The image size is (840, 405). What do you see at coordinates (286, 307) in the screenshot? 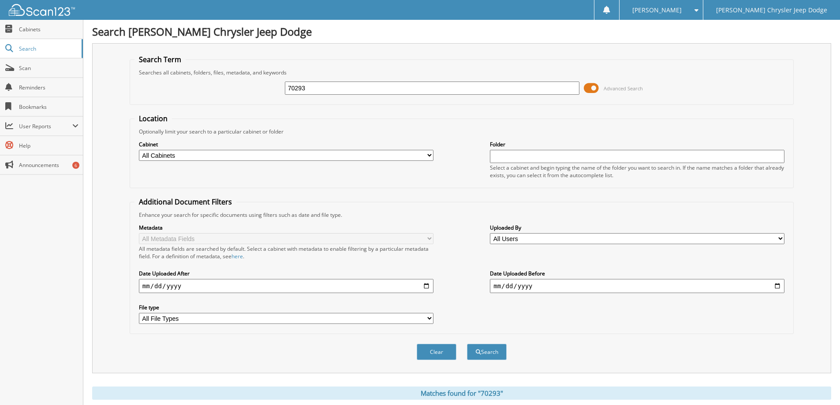
I see `label: File type` at bounding box center [286, 307].